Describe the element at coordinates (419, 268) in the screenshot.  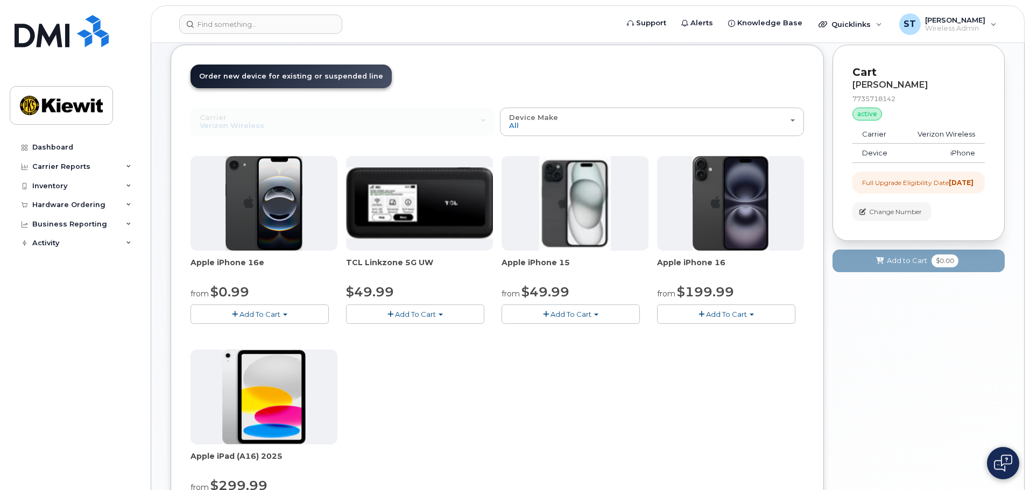
I see `span: TCL Linkzone 5G UW` at that location.